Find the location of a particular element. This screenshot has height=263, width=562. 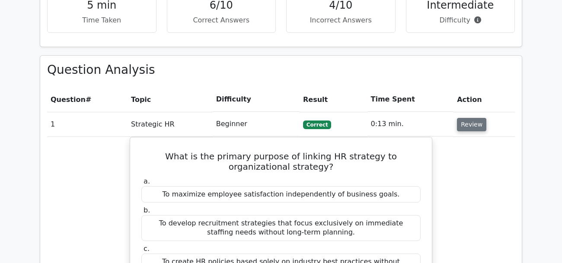

h5: What is the primary purpose of linking HR strategy to organizational strategy? is located at coordinates (281, 162).